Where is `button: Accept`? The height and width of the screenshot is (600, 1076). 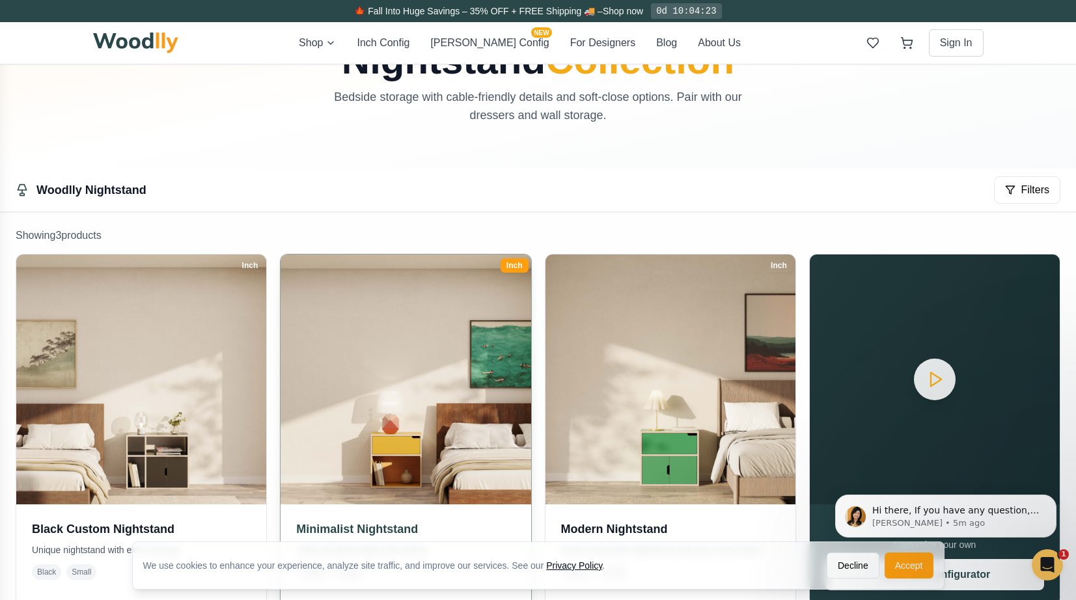
button: Accept is located at coordinates (908, 565).